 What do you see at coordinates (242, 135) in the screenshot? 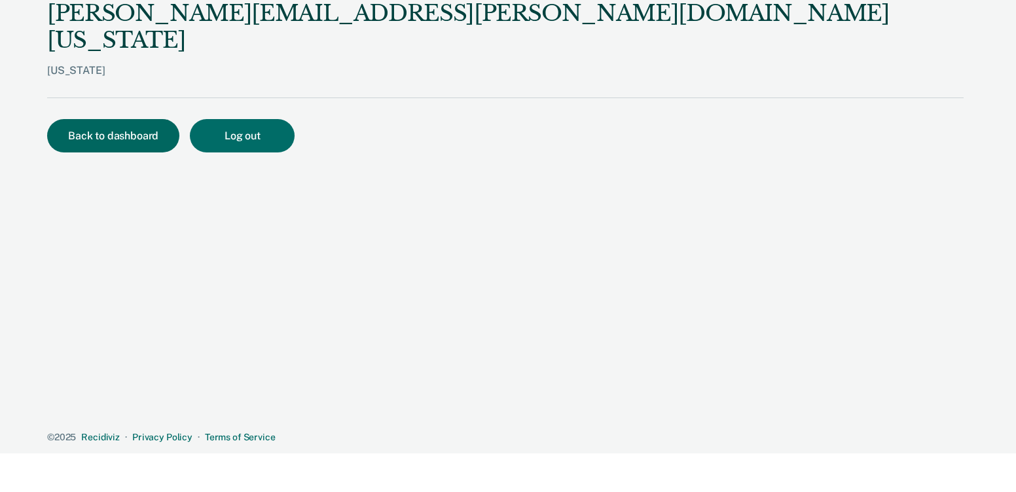
I see `button: Log out` at bounding box center [242, 135].